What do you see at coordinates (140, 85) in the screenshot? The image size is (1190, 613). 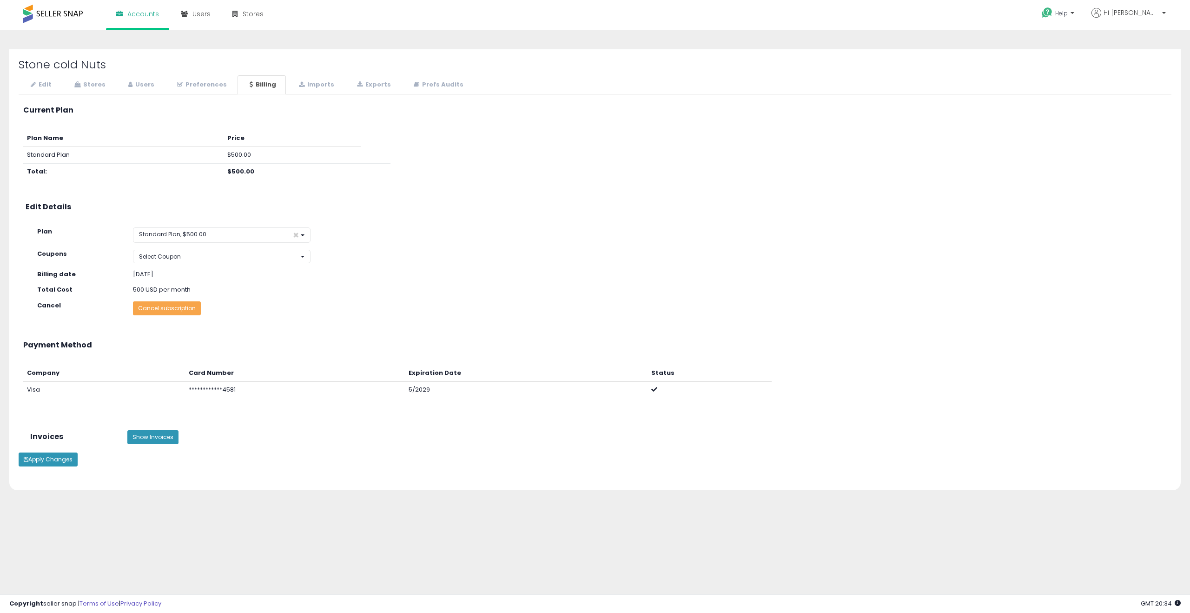 I see `a: Users` at bounding box center [140, 85].